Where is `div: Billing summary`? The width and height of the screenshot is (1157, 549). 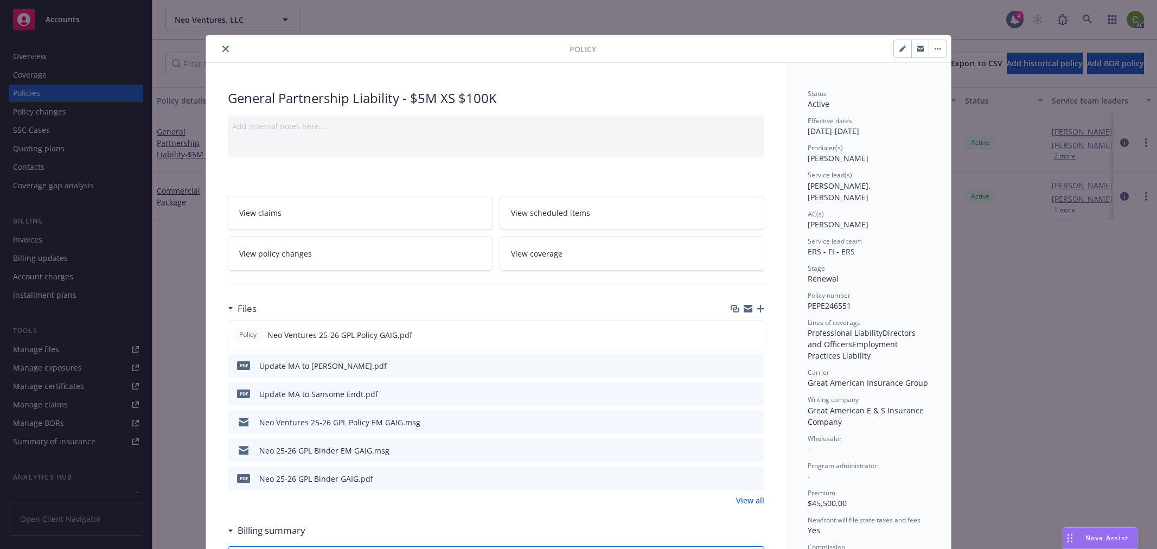 div: Billing summary is located at coordinates (266, 531).